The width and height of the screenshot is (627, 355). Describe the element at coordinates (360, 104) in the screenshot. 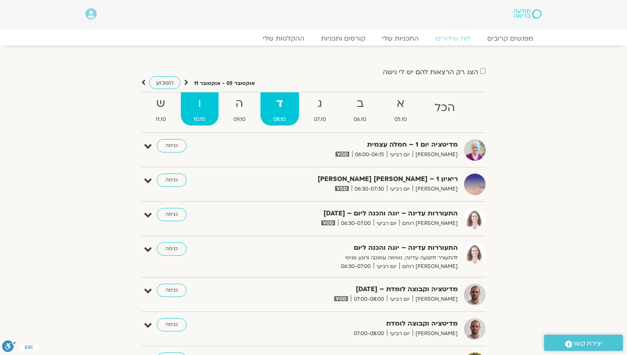

I see `strong: ב` at that location.